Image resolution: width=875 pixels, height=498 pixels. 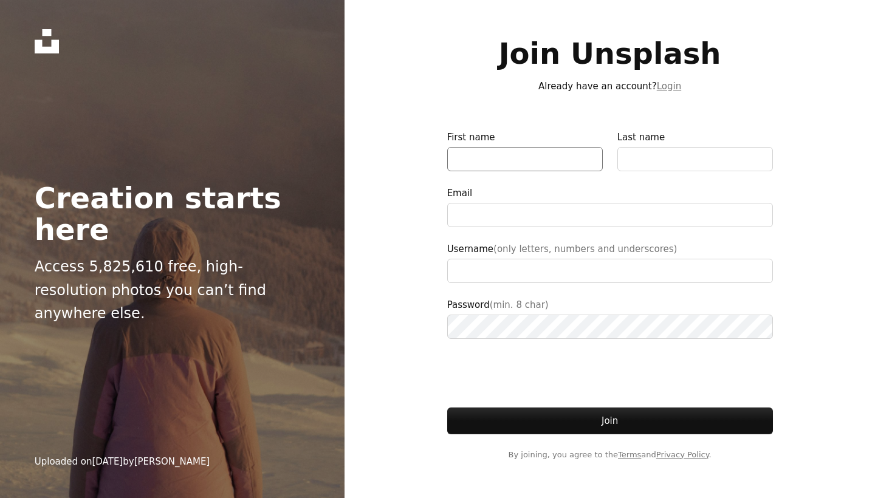 What do you see at coordinates (695, 159) in the screenshot?
I see `input: Last name` at bounding box center [695, 159].